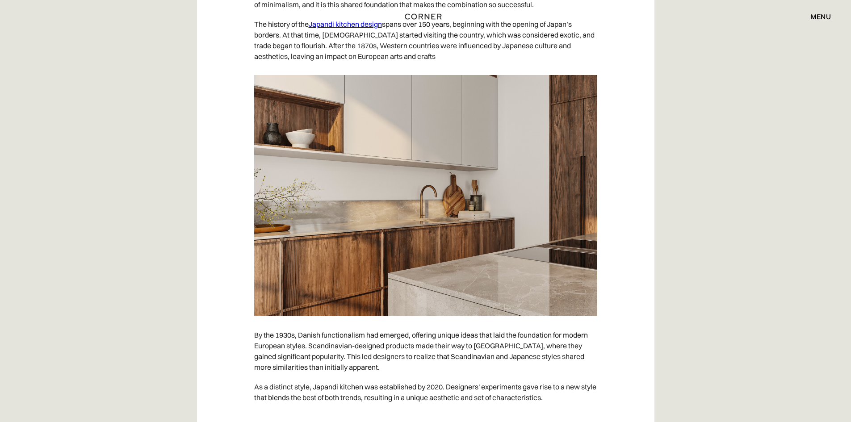 The image size is (851, 422). Describe the element at coordinates (426, 392) in the screenshot. I see `p: As a distinct style, Japandi kitchen was established by 2020. Designers' experiments gave rise to...` at that location.